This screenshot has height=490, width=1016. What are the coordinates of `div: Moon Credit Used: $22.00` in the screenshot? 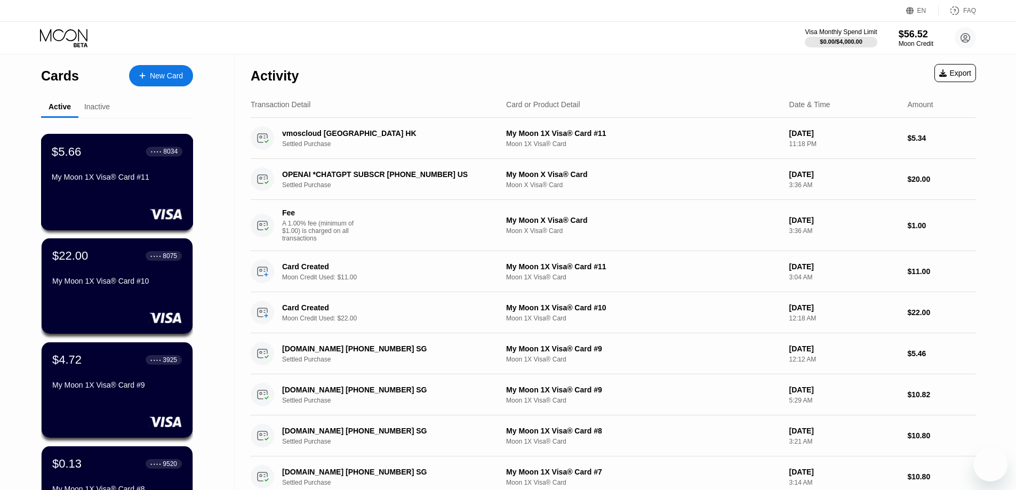 It's located at (393, 319).